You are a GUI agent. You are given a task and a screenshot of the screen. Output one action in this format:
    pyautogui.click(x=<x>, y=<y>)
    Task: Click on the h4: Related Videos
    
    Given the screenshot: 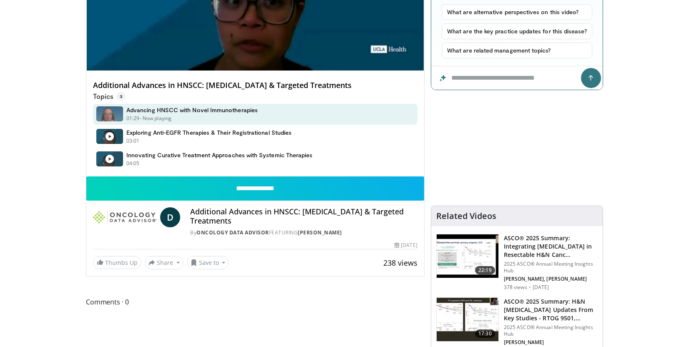 What is the action you would take?
    pyautogui.click(x=466, y=216)
    